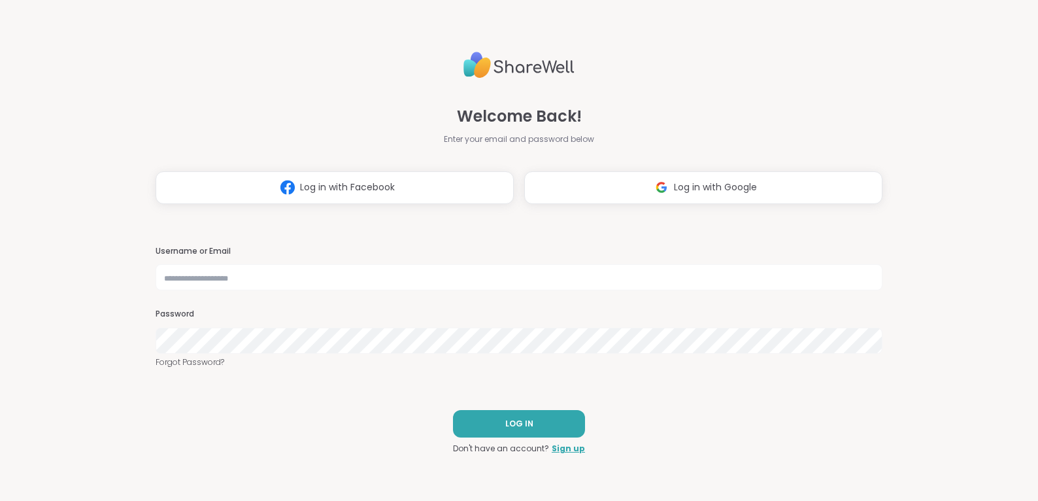 The width and height of the screenshot is (1038, 501). I want to click on span: Enter your email and password below, so click(519, 139).